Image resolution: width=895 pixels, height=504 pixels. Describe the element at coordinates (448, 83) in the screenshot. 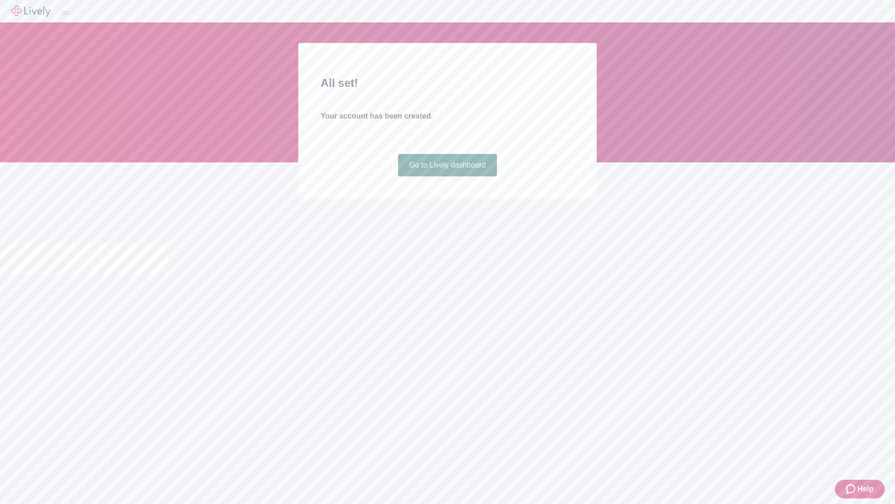

I see `h2: All set!` at that location.